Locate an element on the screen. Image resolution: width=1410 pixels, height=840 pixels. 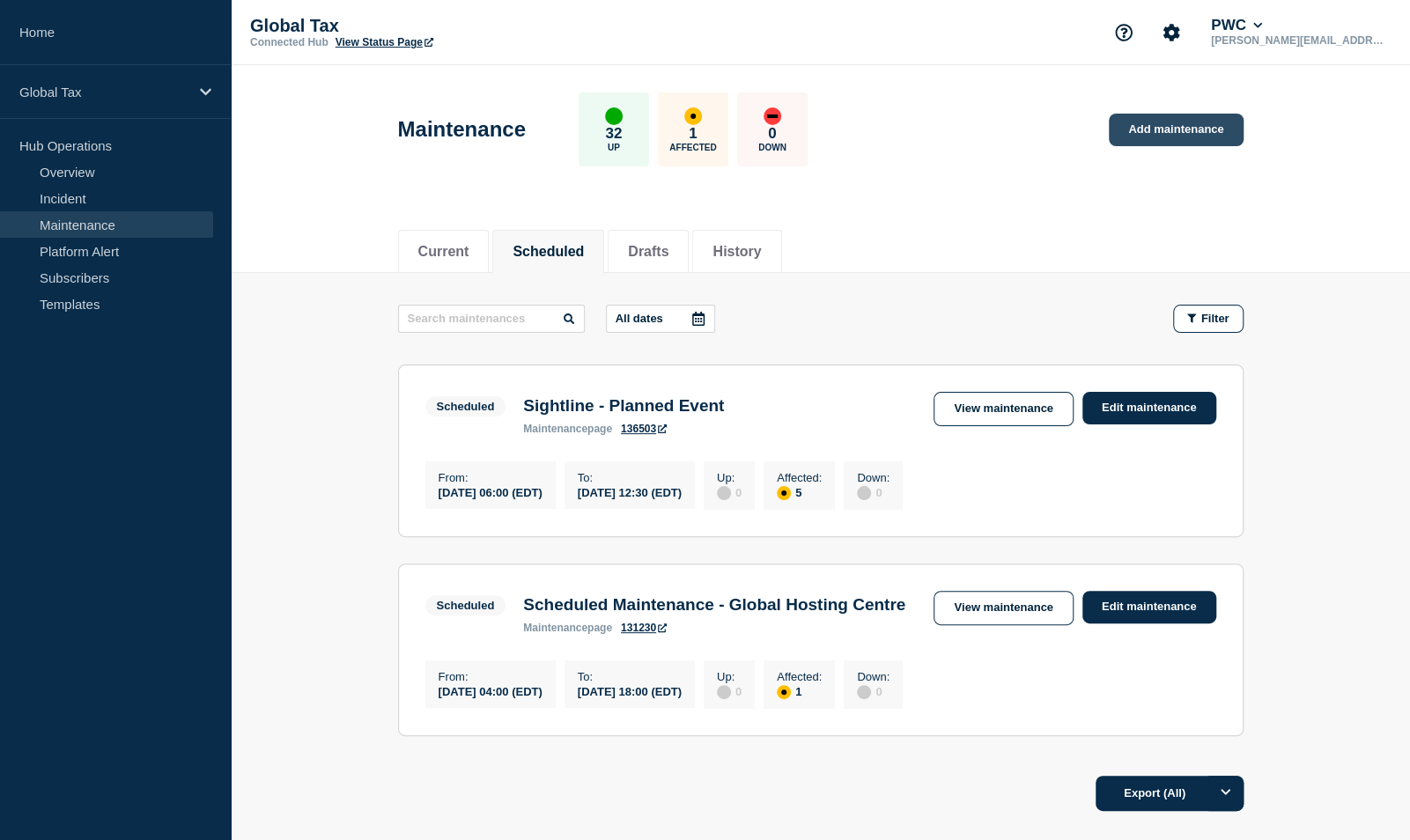
h3: Scheduled Maintenance - Global Hosting Centre is located at coordinates (714, 605).